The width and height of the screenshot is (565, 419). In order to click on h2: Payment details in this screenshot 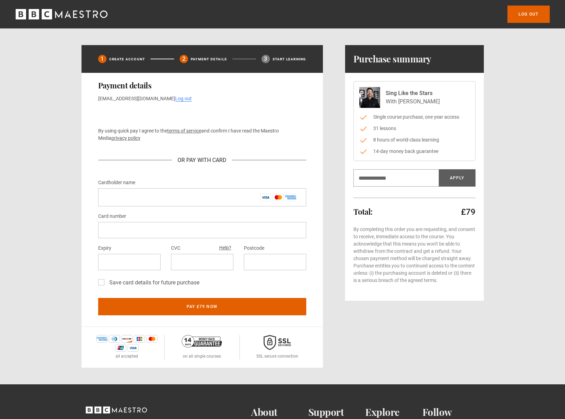, I will do `click(202, 85)`.